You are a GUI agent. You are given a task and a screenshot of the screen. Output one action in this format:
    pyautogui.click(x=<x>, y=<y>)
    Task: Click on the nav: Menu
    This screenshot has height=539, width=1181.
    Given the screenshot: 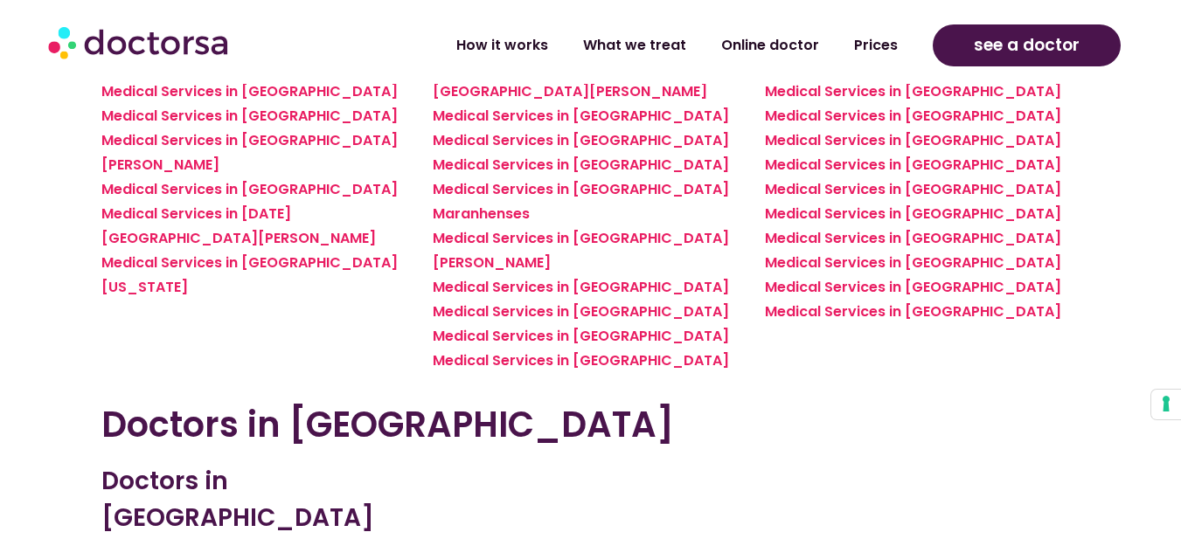 What is the action you would take?
    pyautogui.click(x=615, y=45)
    